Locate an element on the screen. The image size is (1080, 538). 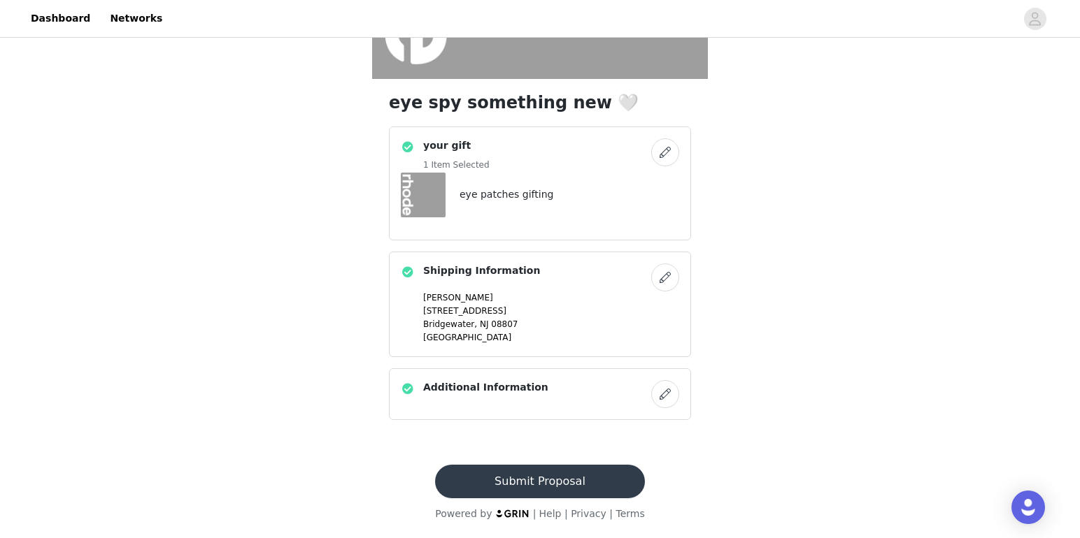
img: logo is located at coordinates (512, 513).